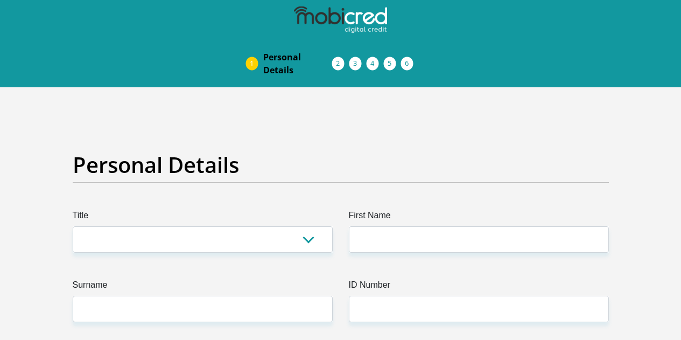 The image size is (681, 340). Describe the element at coordinates (340, 20) in the screenshot. I see `img: mobicred logo` at that location.